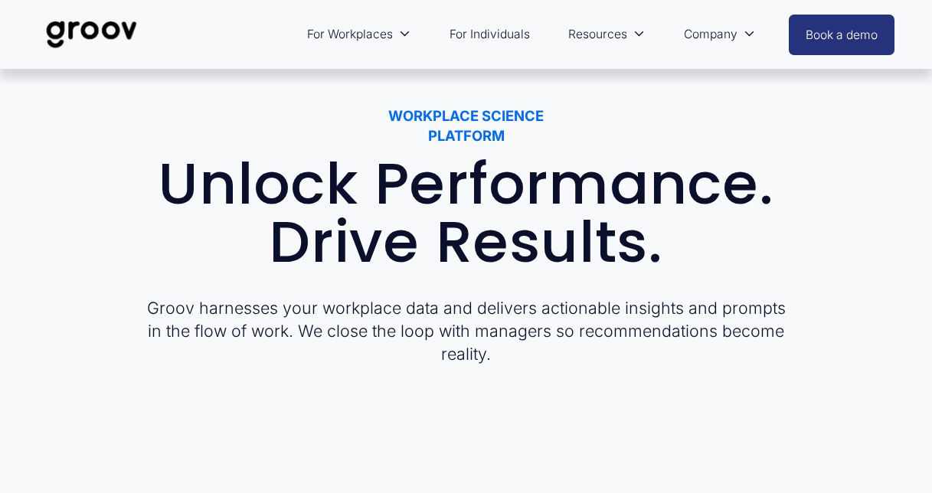 Image resolution: width=932 pixels, height=493 pixels. What do you see at coordinates (466, 332) in the screenshot?
I see `p: Groov harnesses your workplace data and delivers actionable insights and prompts in the flow of w...` at bounding box center [466, 332].